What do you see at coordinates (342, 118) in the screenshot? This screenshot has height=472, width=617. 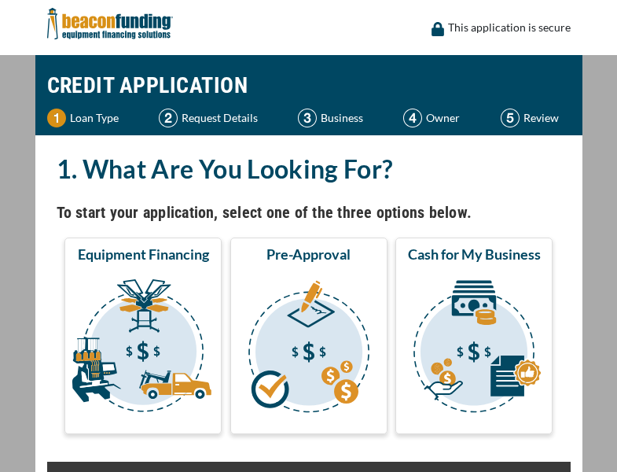 I see `p: Business` at bounding box center [342, 118].